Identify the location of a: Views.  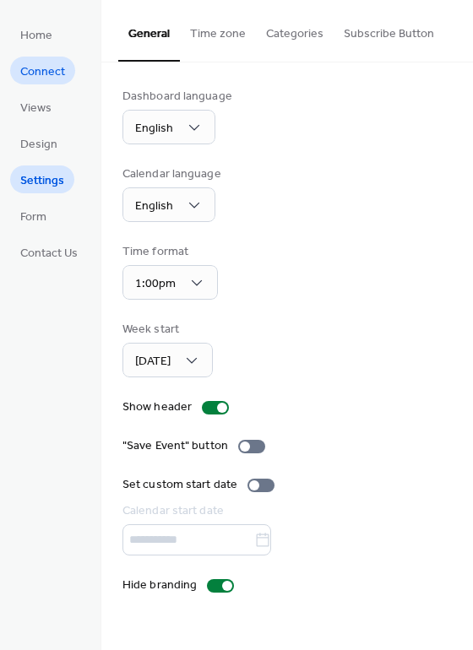
(35, 106).